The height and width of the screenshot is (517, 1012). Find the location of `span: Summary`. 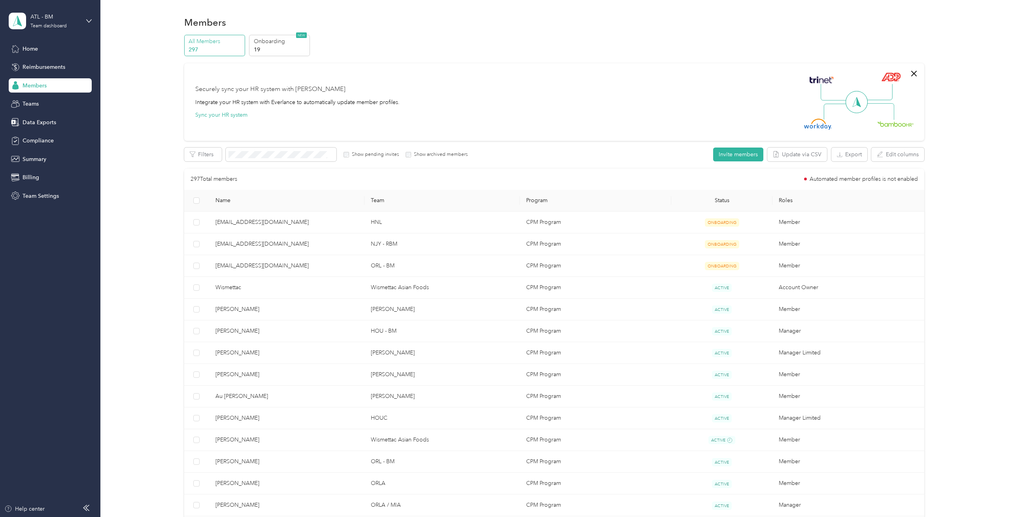

span: Summary is located at coordinates (34, 159).